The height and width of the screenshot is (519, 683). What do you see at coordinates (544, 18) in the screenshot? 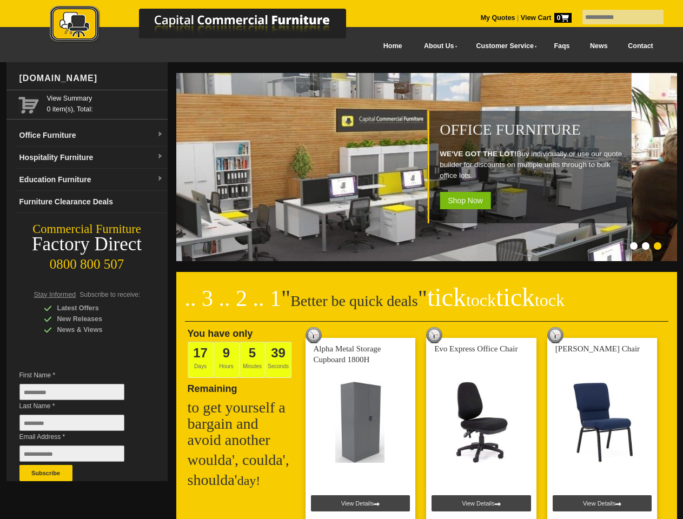
I see `a: View Cart0` at bounding box center [544, 18].